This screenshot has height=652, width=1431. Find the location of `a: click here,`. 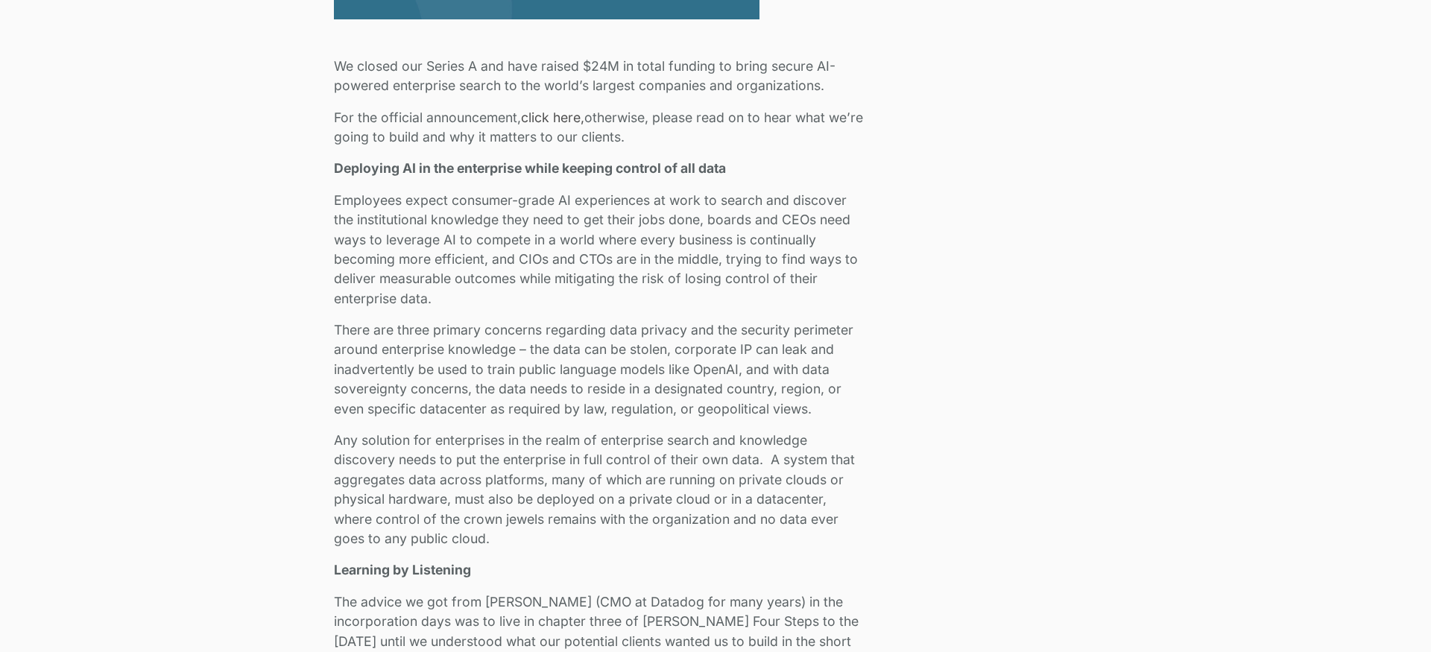

a: click here, is located at coordinates (552, 117).